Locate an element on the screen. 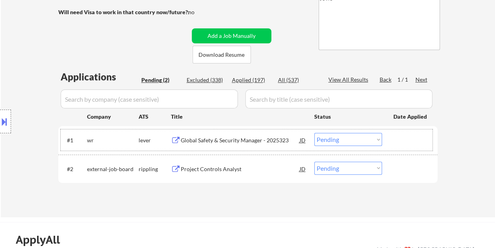 The width and height of the screenshot is (495, 248). div: Next is located at coordinates (422, 80).